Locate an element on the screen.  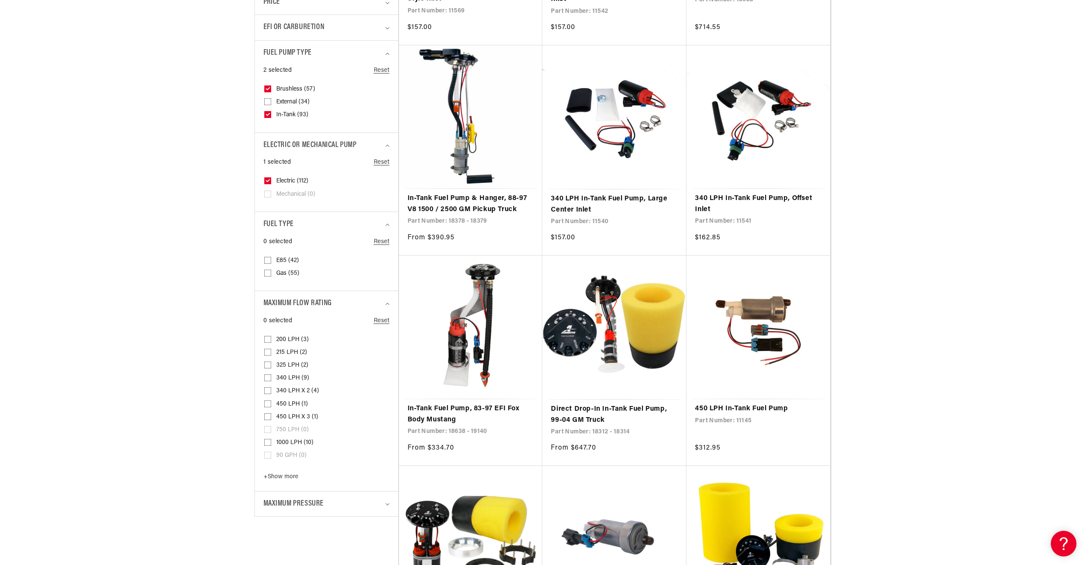
span: 1 selected is located at coordinates (277, 163).